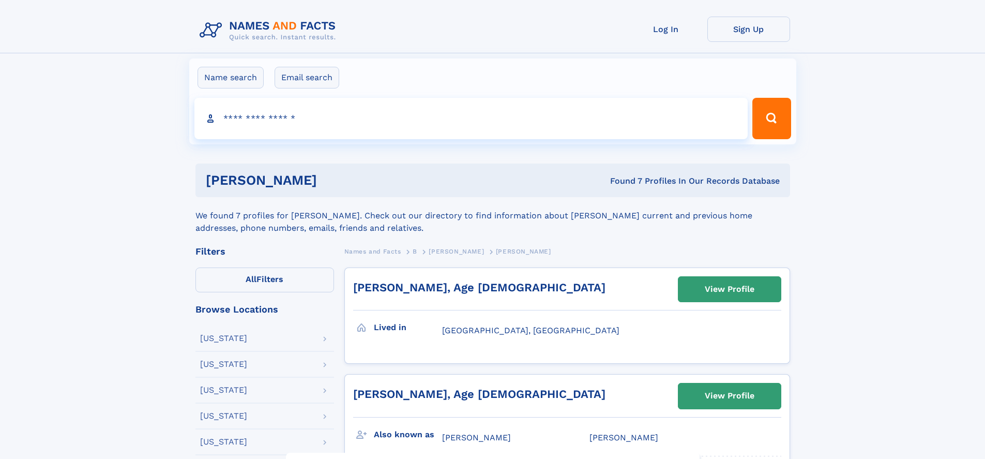 The image size is (985, 459). What do you see at coordinates (771, 118) in the screenshot?
I see `button: Search Button` at bounding box center [771, 118].